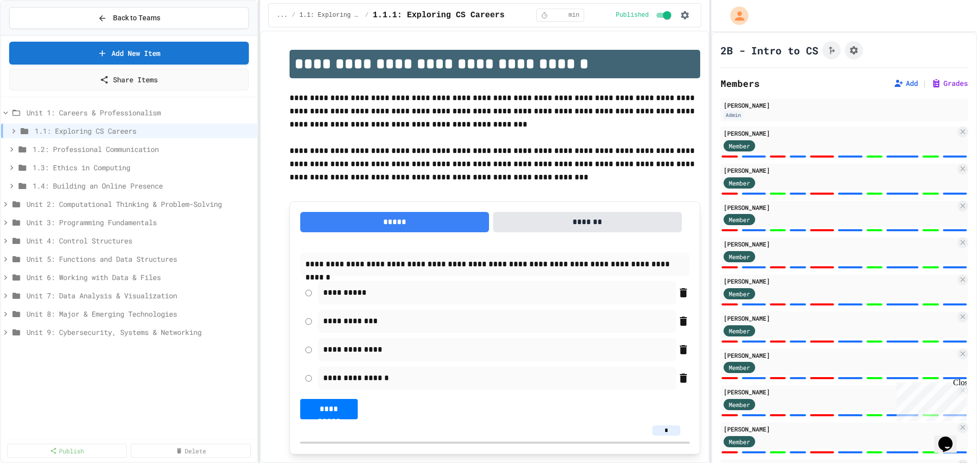 The height and width of the screenshot is (463, 977). What do you see at coordinates (129, 53) in the screenshot?
I see `a: Add New Item` at bounding box center [129, 53].